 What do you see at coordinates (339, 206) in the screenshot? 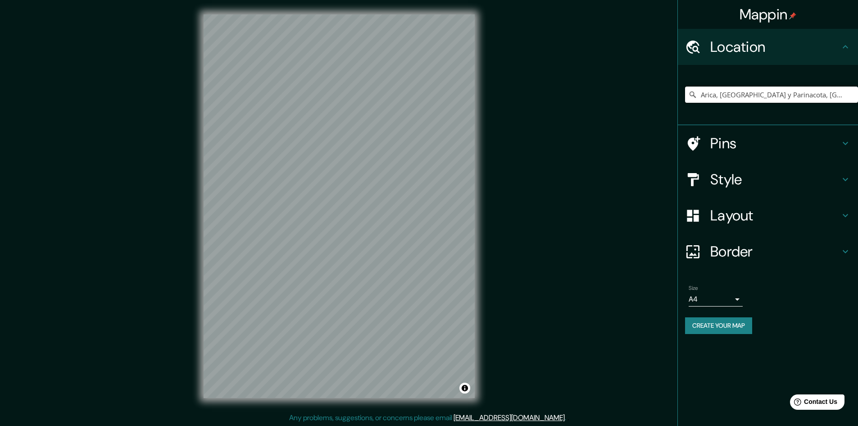
I see `canvas: Map` at bounding box center [339, 206].